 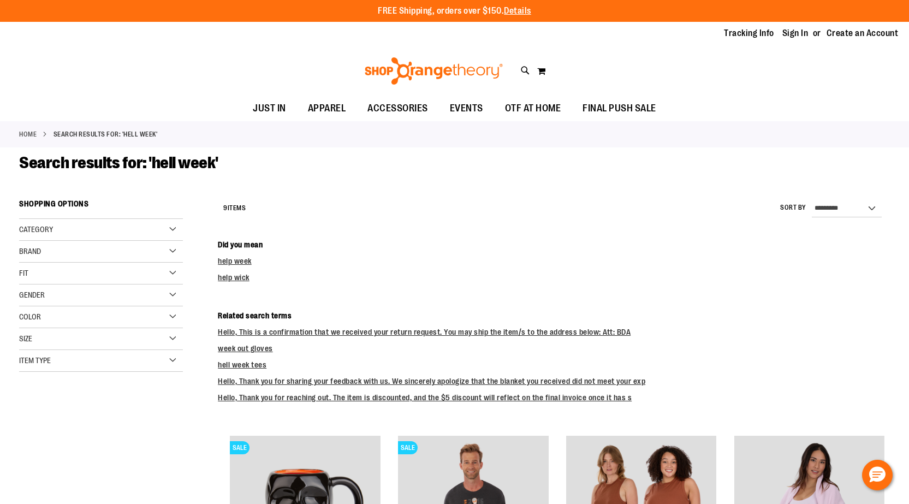 What do you see at coordinates (619, 108) in the screenshot?
I see `span: FINAL PUSH SALE` at bounding box center [619, 108].